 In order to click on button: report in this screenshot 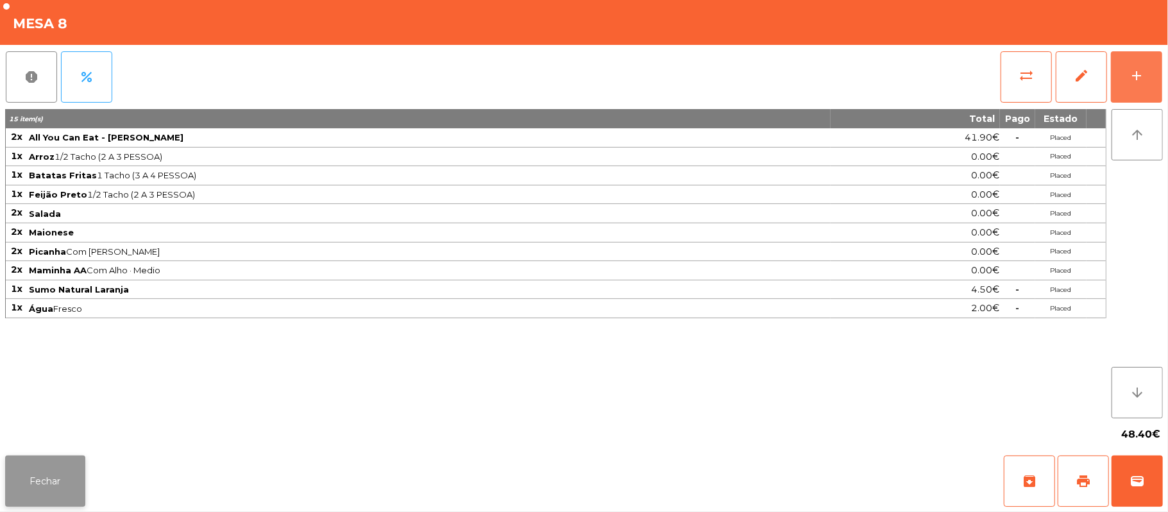, I will do `click(31, 77)`.